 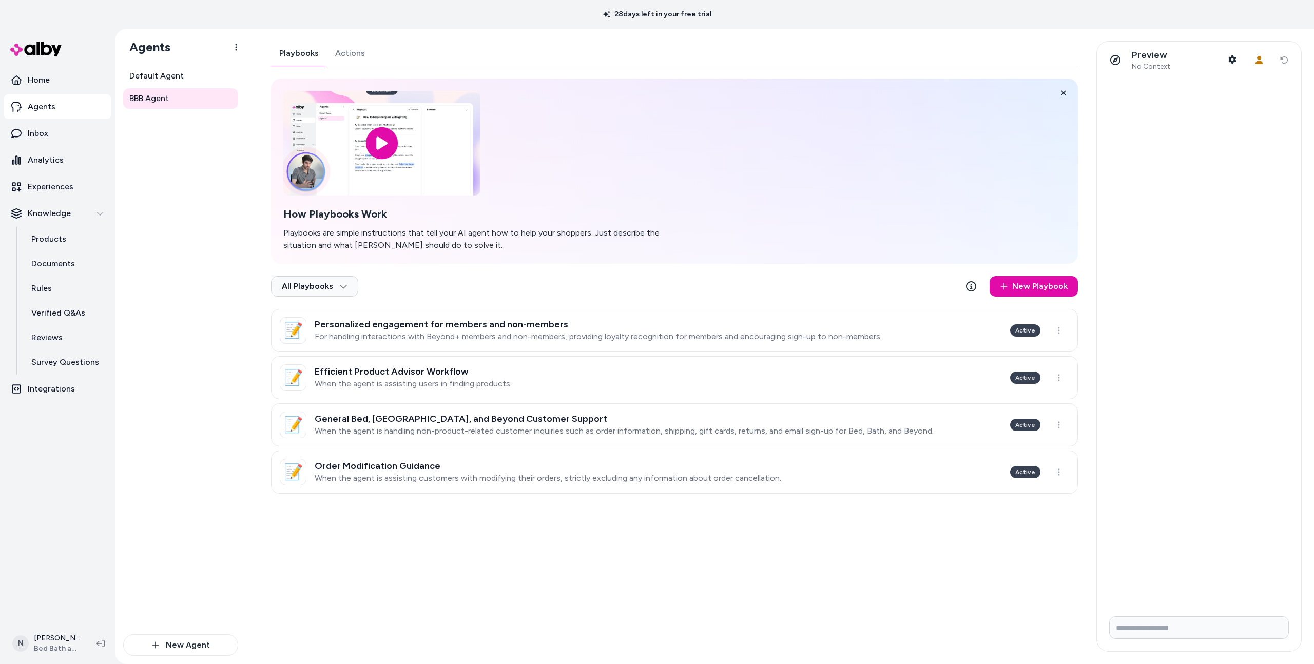 I want to click on a: Verified Q&As, so click(x=66, y=313).